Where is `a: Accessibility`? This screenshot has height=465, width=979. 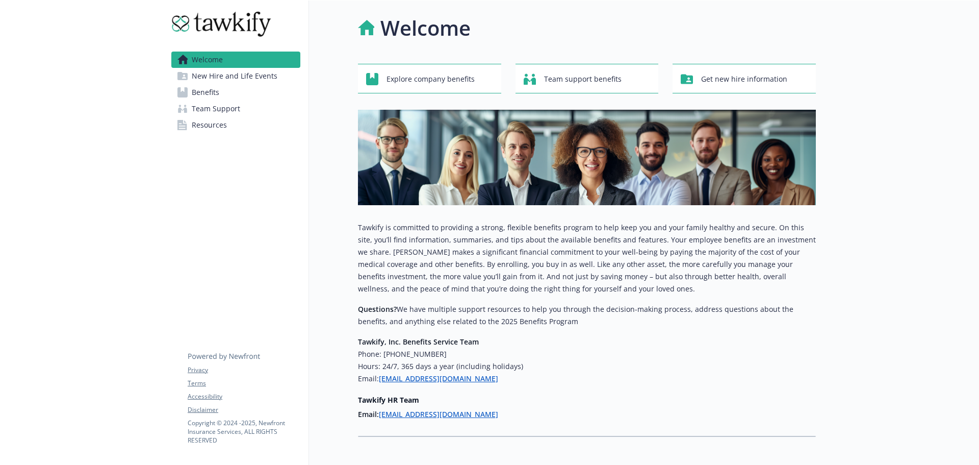 a: Accessibility is located at coordinates (244, 396).